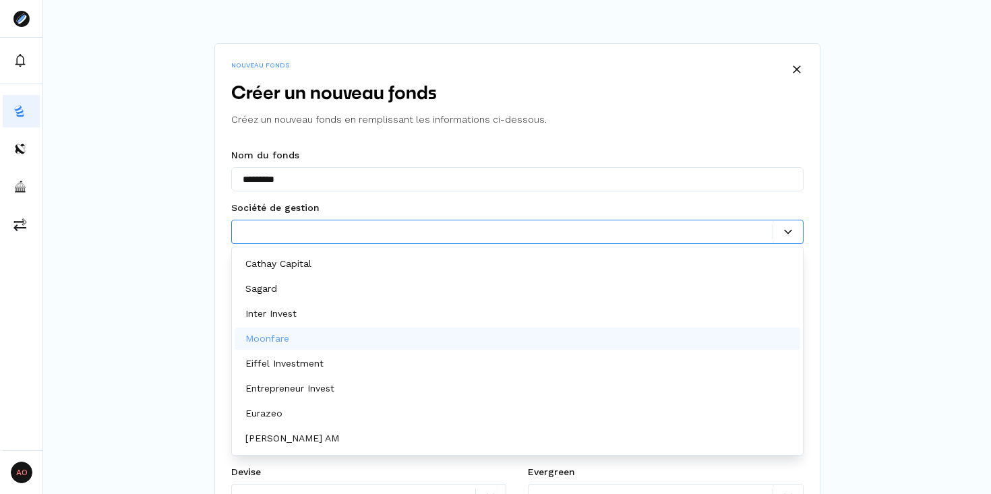 The width and height of the screenshot is (991, 494). What do you see at coordinates (20, 224) in the screenshot?
I see `img: commissions` at bounding box center [20, 224].